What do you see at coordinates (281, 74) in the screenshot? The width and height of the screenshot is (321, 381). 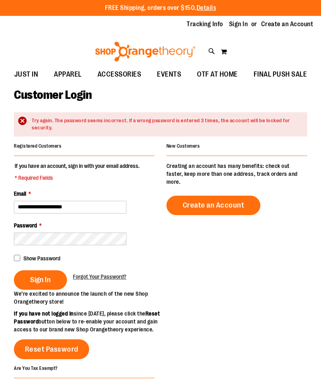 I see `span: FINAL PUSH SALE` at bounding box center [281, 74].